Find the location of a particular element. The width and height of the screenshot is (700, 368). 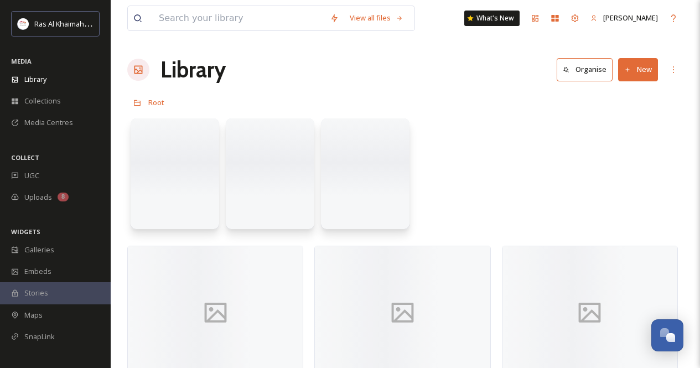

span: Uploads is located at coordinates (38, 197).